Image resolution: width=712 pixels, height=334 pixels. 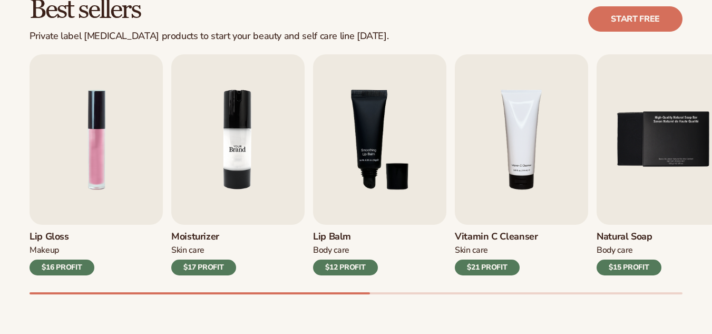 What do you see at coordinates (62, 250) in the screenshot?
I see `div: Makeup` at bounding box center [62, 250].